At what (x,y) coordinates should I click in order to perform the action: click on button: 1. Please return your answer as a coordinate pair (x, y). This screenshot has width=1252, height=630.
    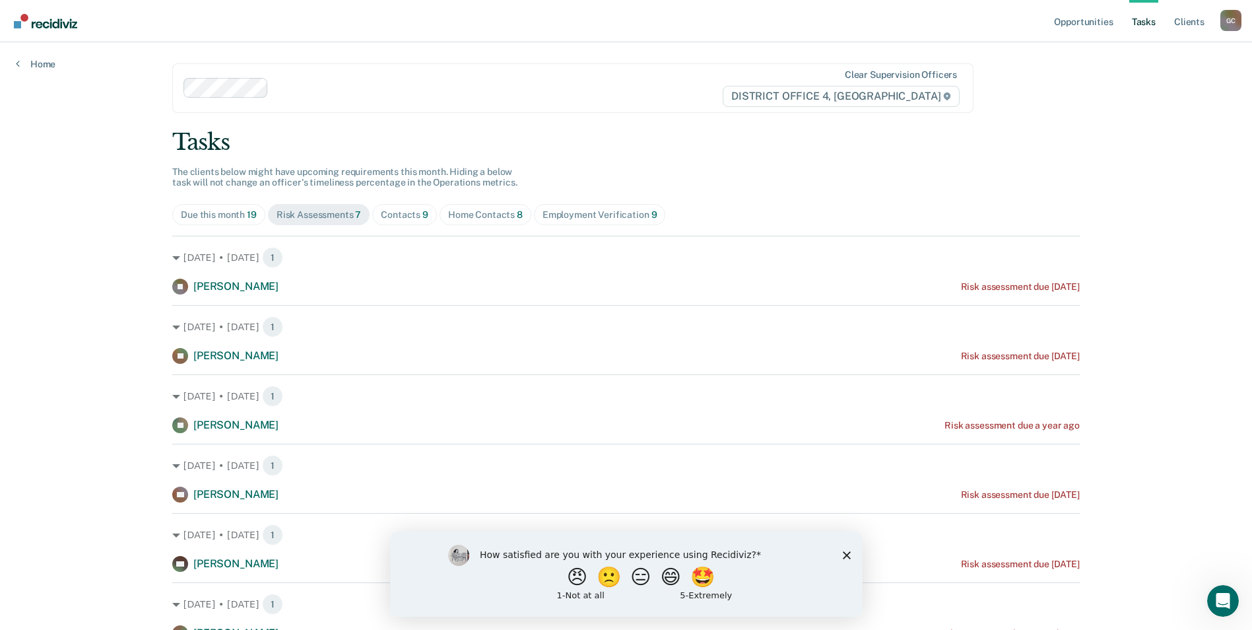
    Looking at the image, I should click on (188, 46).